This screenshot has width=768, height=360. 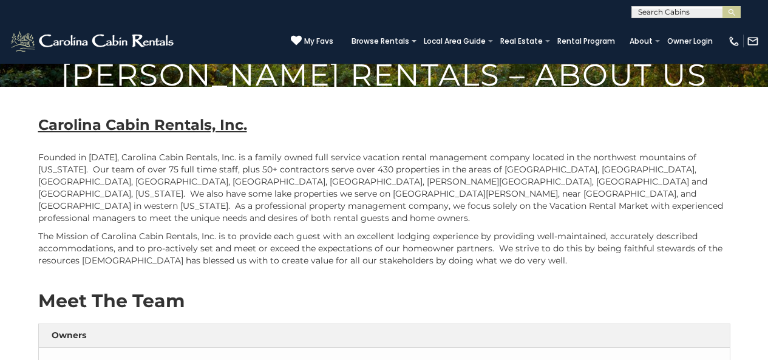 I want to click on a: Owner Login, so click(x=689, y=41).